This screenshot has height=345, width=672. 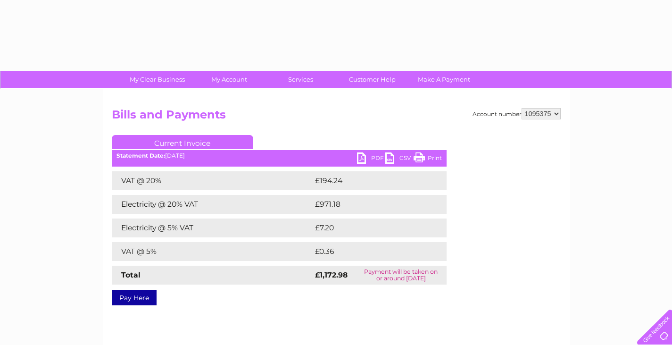 What do you see at coordinates (371, 159) in the screenshot?
I see `a: PDF` at bounding box center [371, 159].